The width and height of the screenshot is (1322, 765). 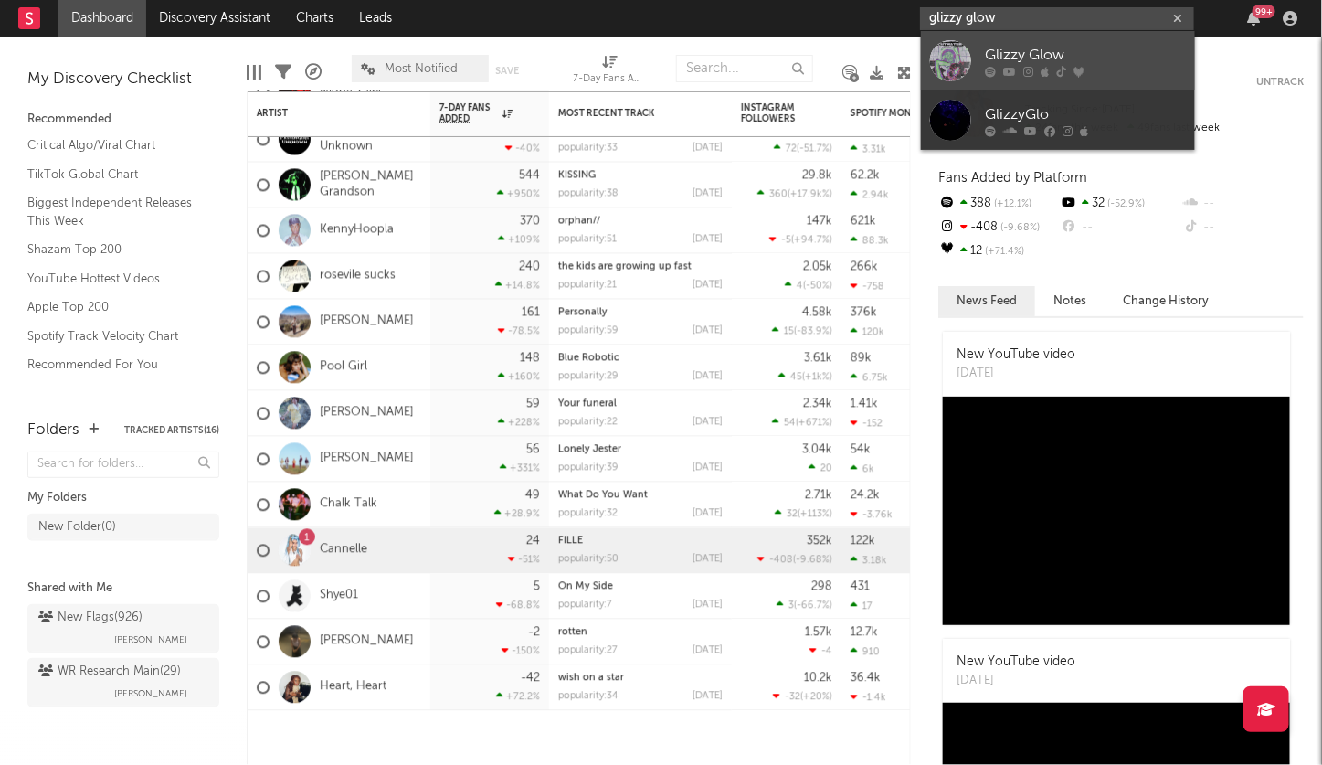 I want to click on div: 54k, so click(x=861, y=449).